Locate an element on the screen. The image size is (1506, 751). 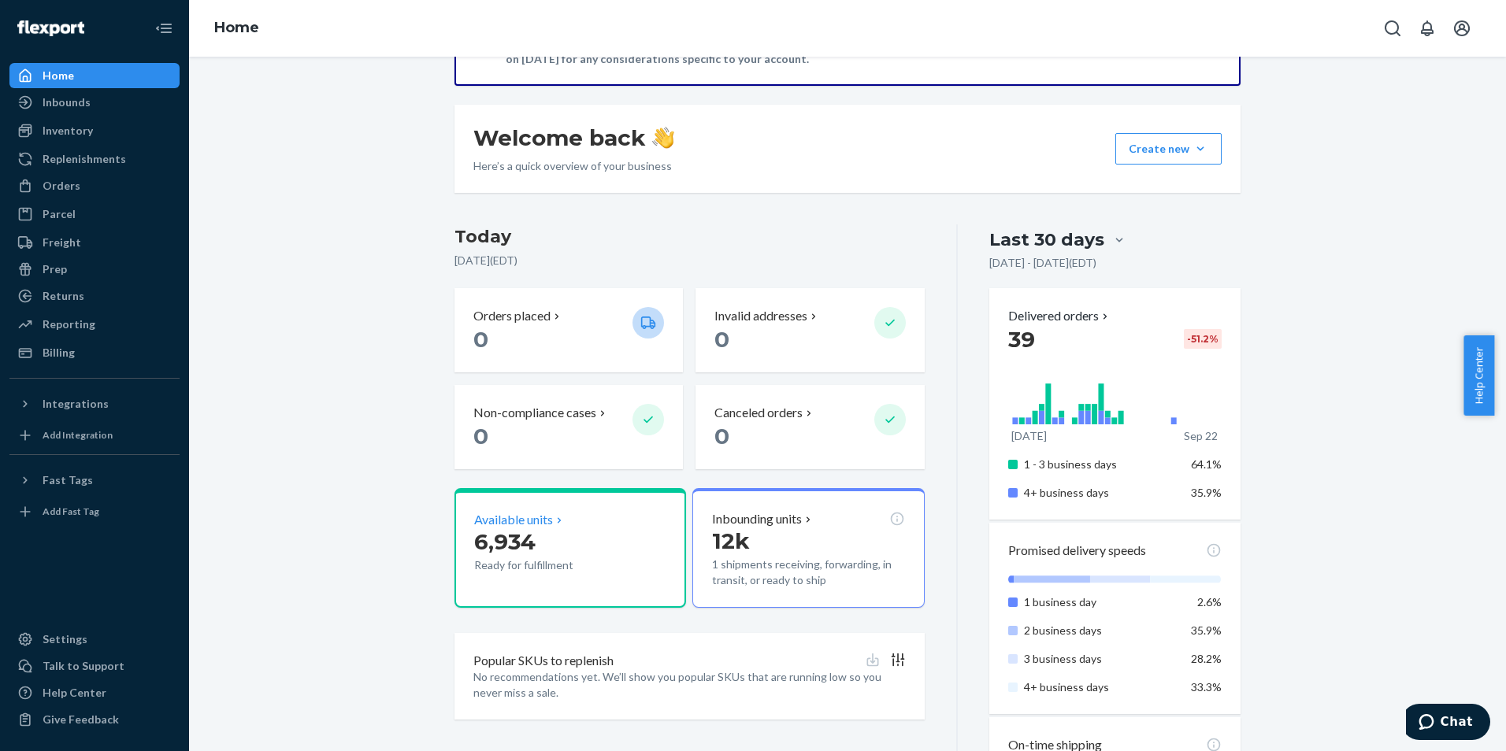
span: 28.2% is located at coordinates (1206, 658).